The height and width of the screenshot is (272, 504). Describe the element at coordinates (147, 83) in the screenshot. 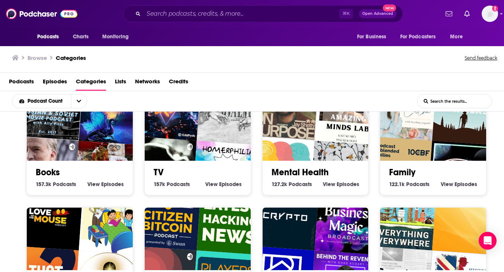

I see `span: Networks` at that location.